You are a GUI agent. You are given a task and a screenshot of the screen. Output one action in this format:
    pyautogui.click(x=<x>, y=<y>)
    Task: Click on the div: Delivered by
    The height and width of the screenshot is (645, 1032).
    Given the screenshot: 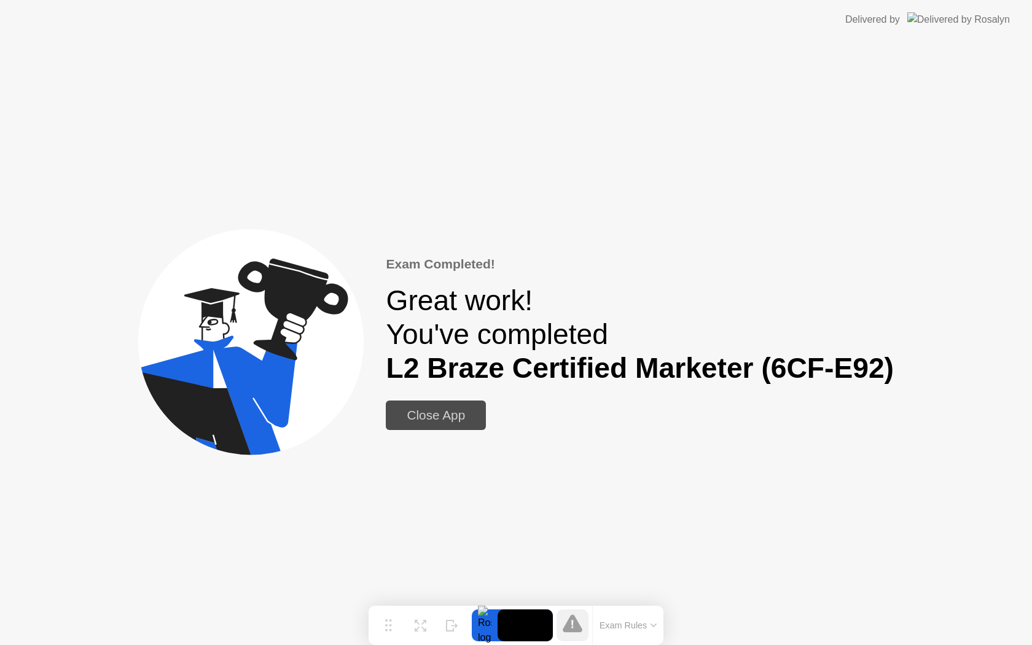 What is the action you would take?
    pyautogui.click(x=872, y=20)
    